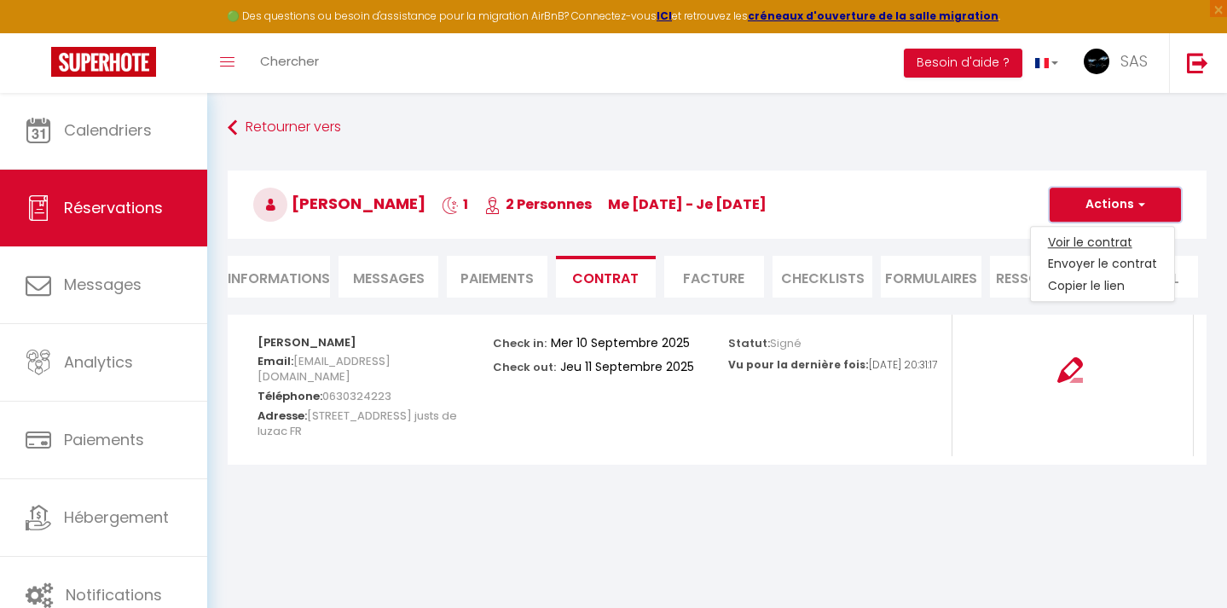  What do you see at coordinates (116, 517) in the screenshot?
I see `span: Hébergement` at bounding box center [116, 517].